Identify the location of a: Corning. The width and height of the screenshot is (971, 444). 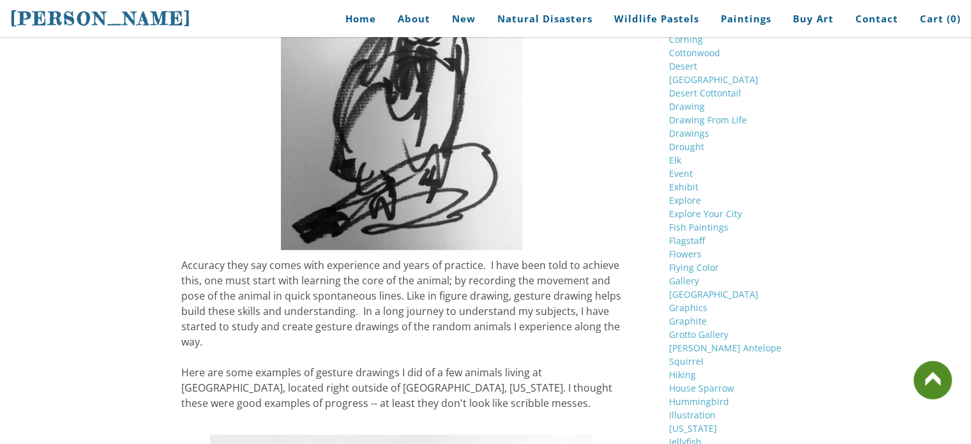
(686, 39).